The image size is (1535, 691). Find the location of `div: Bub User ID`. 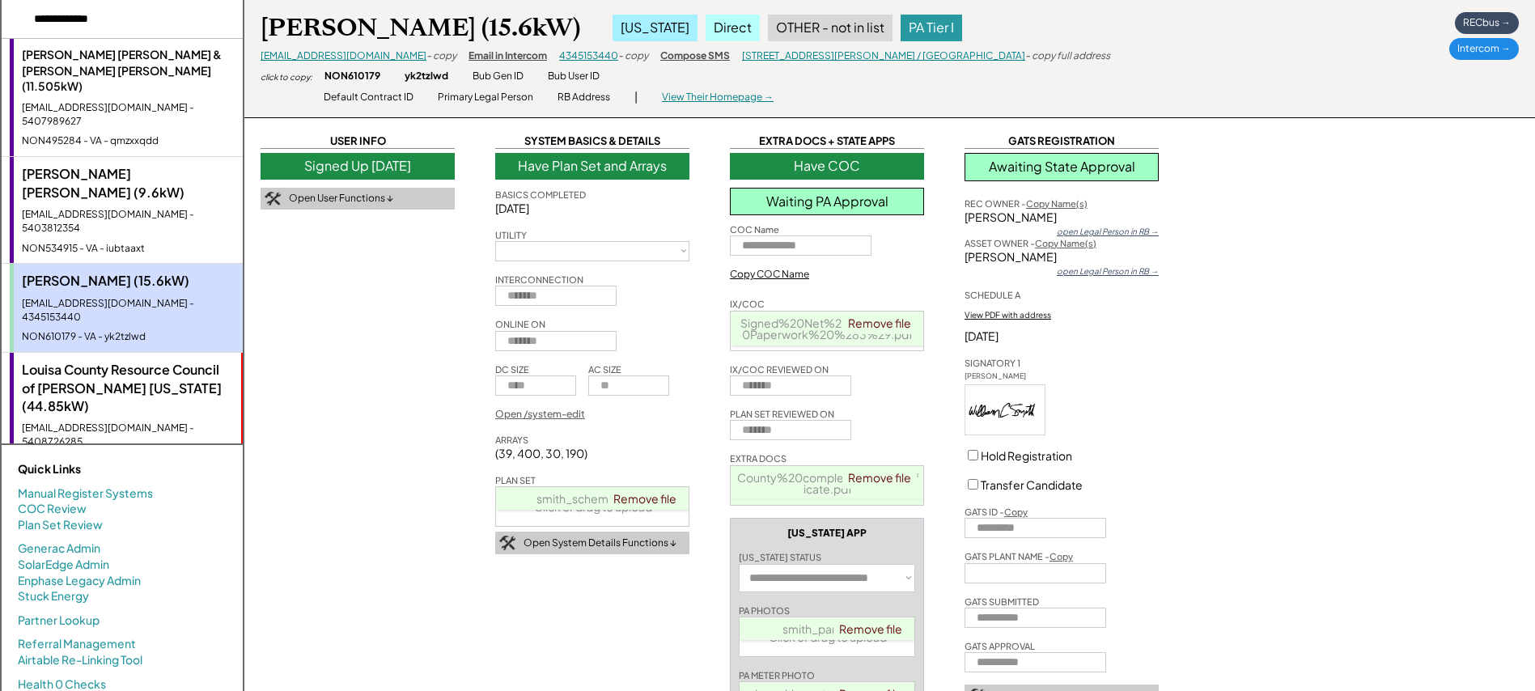

div: Bub User ID is located at coordinates (574, 76).